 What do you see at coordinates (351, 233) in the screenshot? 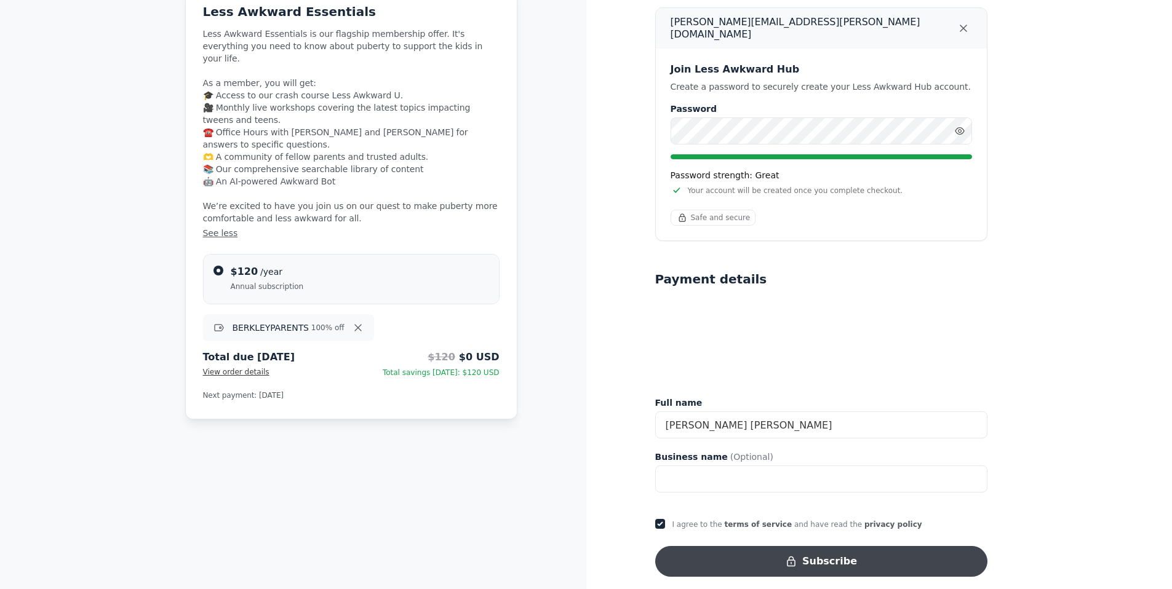
I see `button: See less` at bounding box center [351, 233].